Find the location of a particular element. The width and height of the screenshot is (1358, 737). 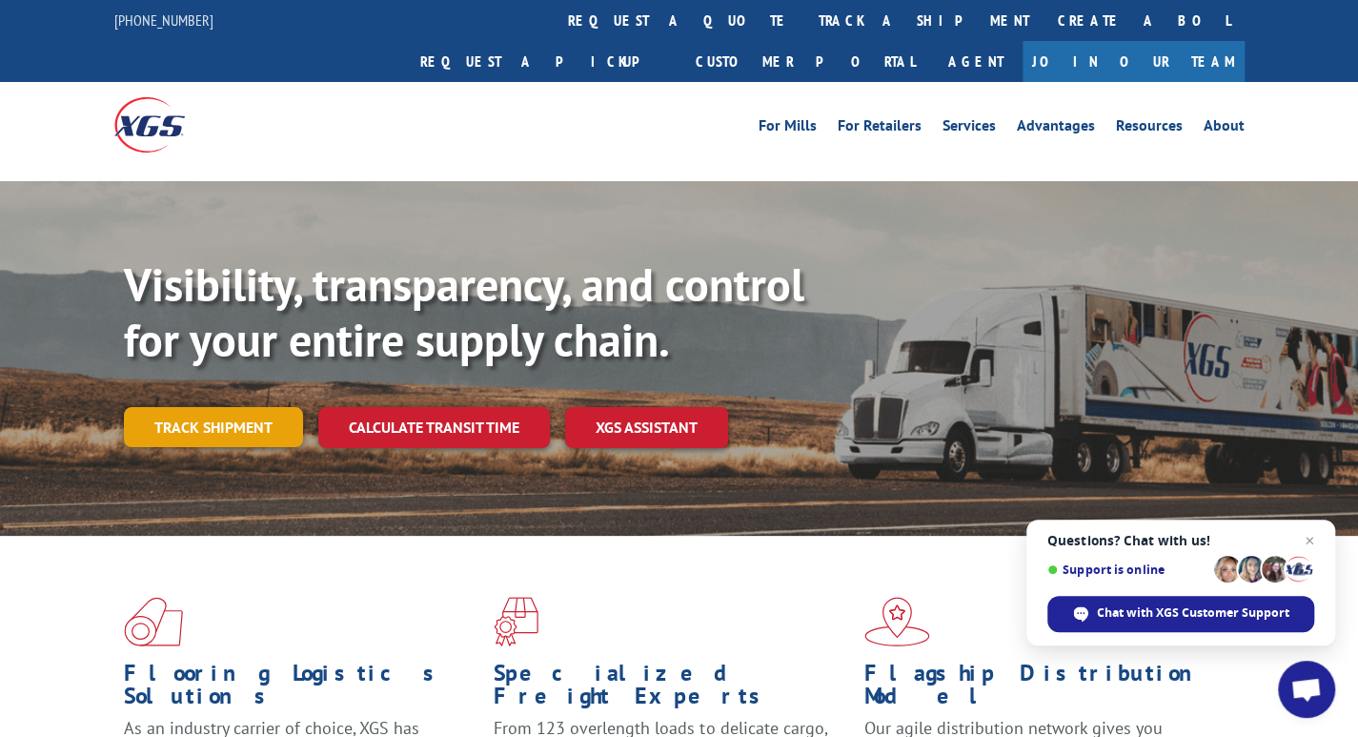

a: For Retailers is located at coordinates (880, 129).